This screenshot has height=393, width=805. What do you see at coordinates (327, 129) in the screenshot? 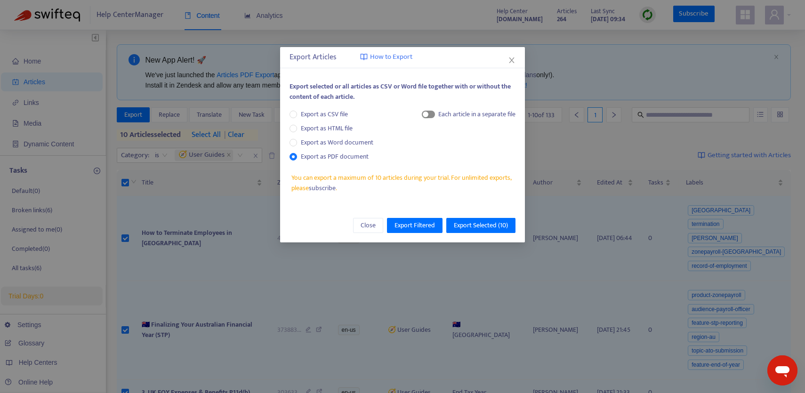
I see `span: Export as HTML file` at bounding box center [327, 129].